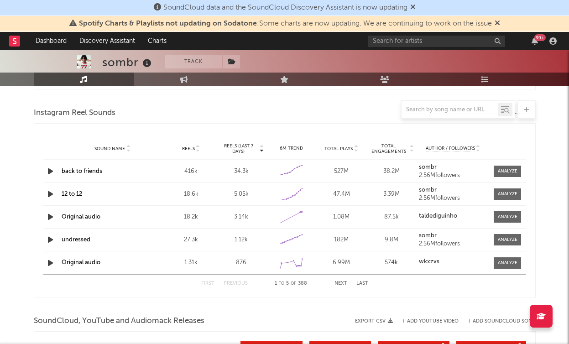  Describe the element at coordinates (285, 8) in the screenshot. I see `span: SoundCloud data and the SoundCloud Discovery Assistant is now updating` at that location.